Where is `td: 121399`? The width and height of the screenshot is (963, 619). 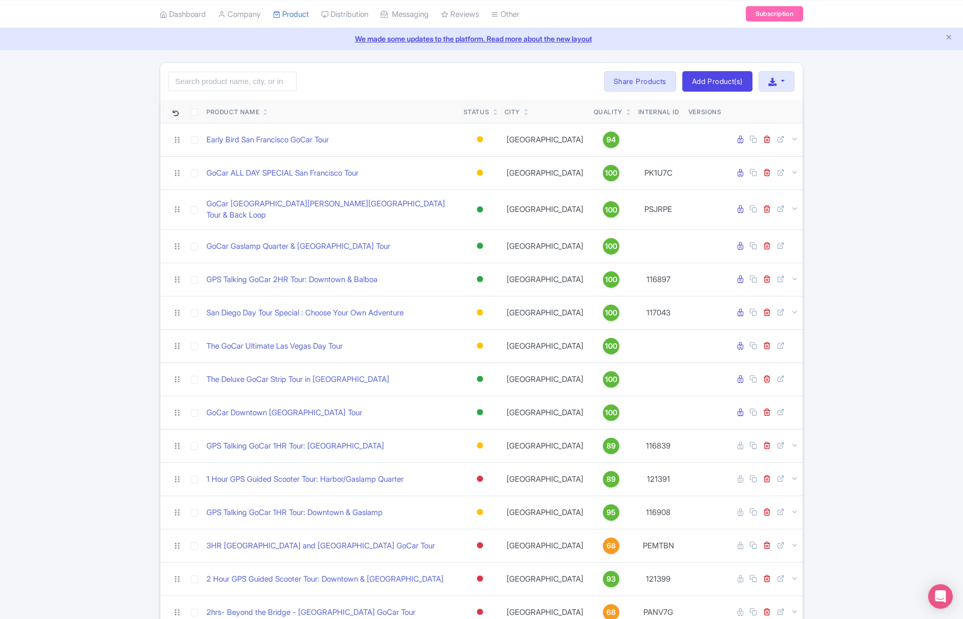 td: 121399 is located at coordinates (658, 579).